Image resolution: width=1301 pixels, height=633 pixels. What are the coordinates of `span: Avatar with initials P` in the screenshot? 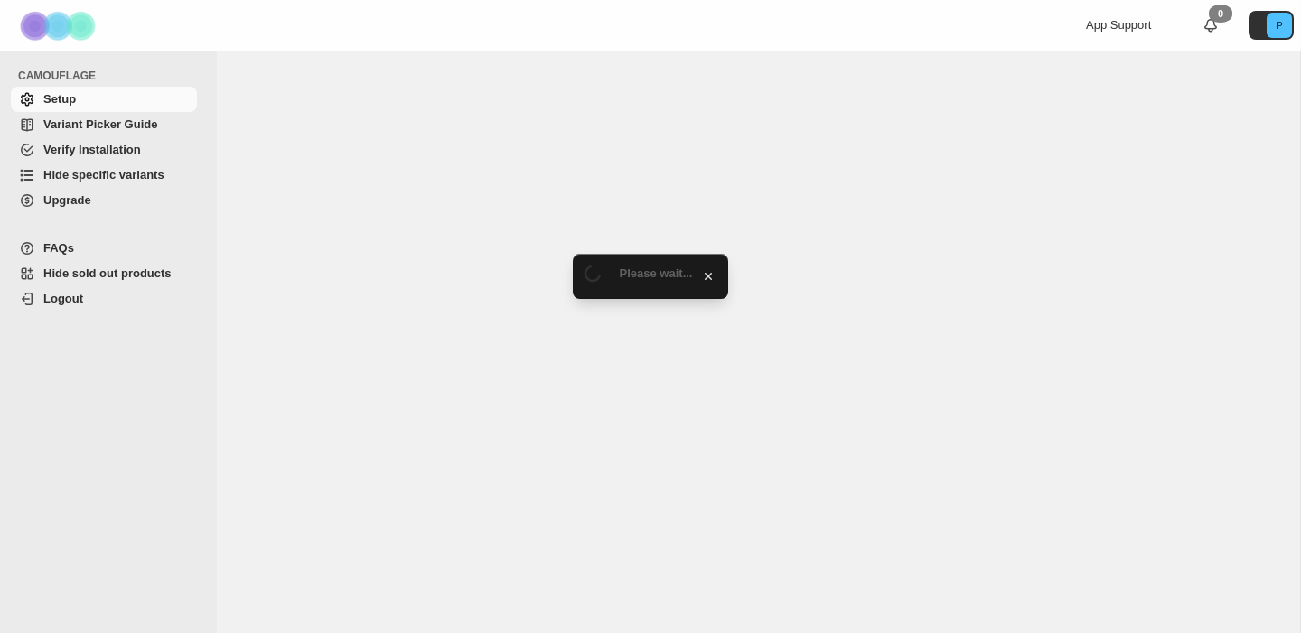 It's located at (1280, 25).